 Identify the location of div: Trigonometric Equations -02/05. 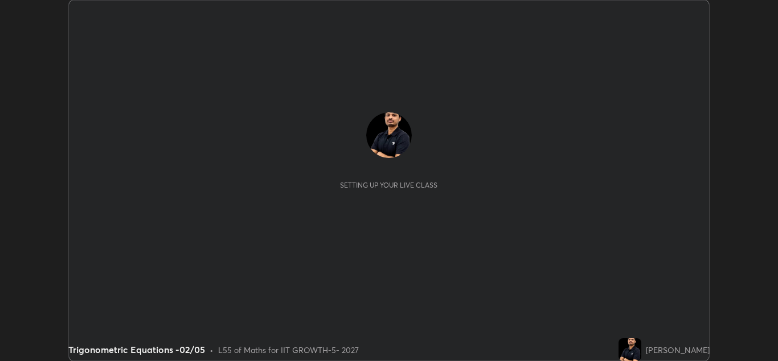
(137, 349).